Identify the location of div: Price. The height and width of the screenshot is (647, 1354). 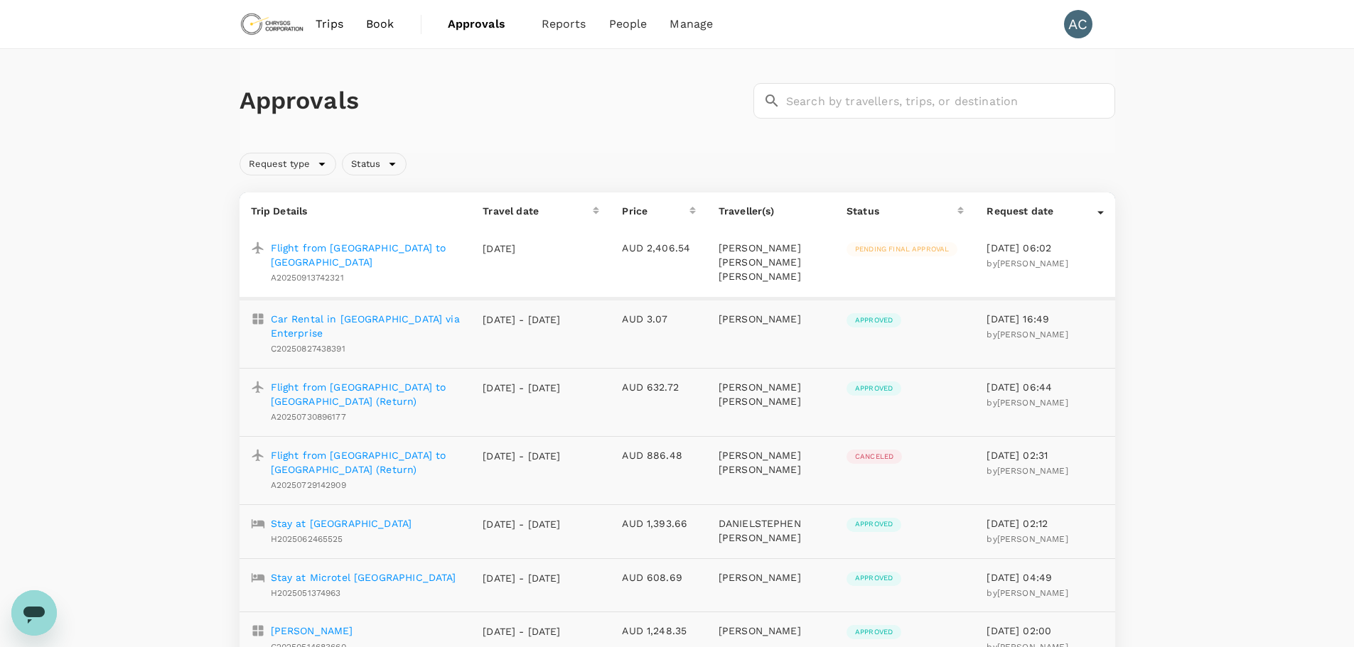
(655, 211).